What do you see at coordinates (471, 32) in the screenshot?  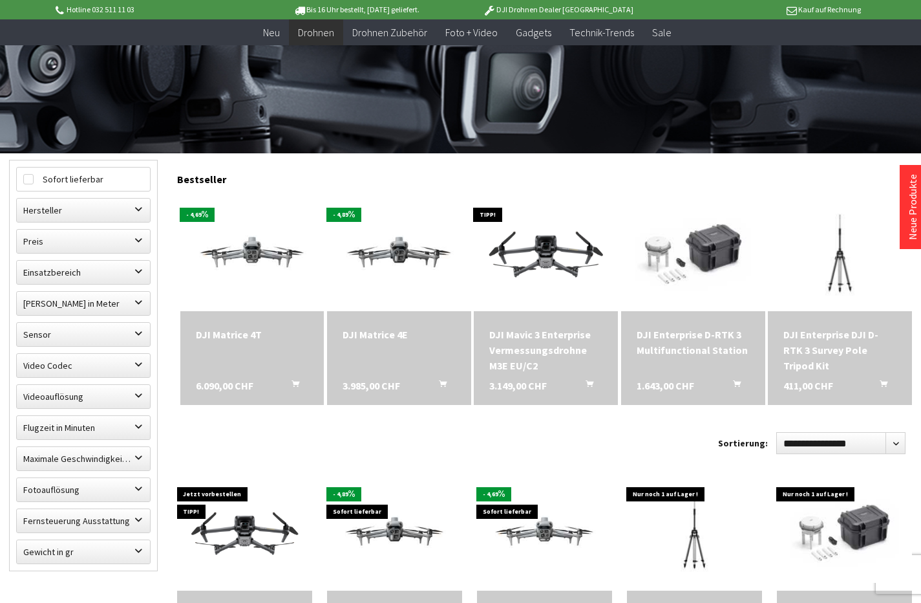 I see `span: Foto + Video` at bounding box center [471, 32].